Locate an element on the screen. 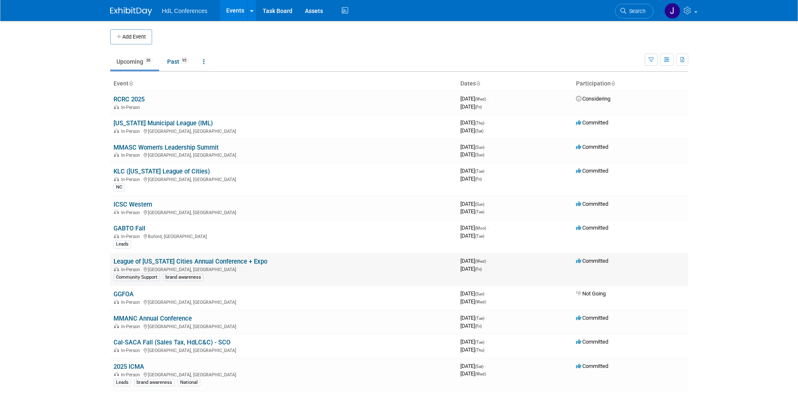 This screenshot has height=396, width=798. a: ICSC Western is located at coordinates (133, 204).